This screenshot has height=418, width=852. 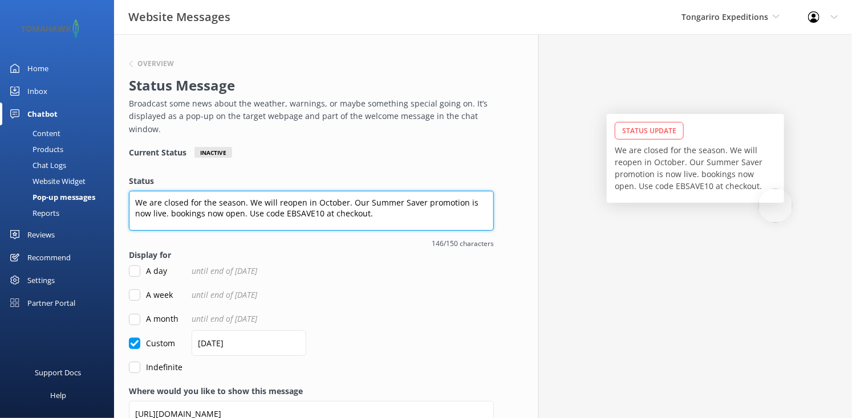 I want to click on div: Support Docs, so click(x=58, y=373).